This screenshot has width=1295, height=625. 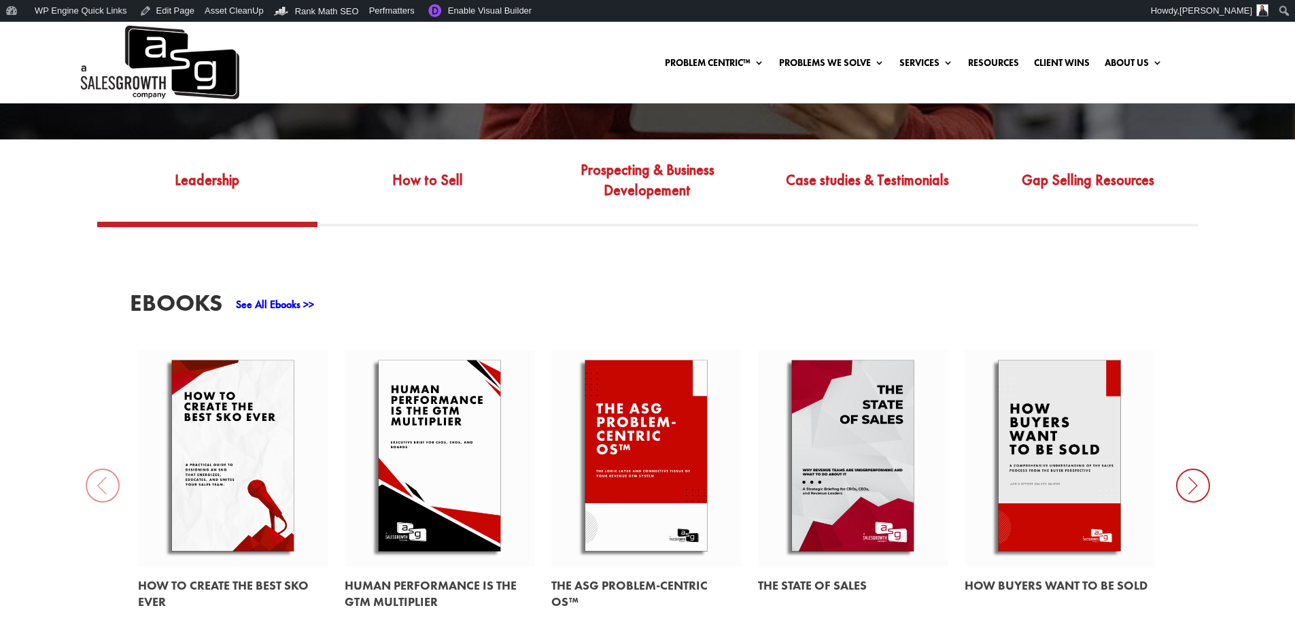 I want to click on a: A Sales Growth Company Logo, so click(x=158, y=63).